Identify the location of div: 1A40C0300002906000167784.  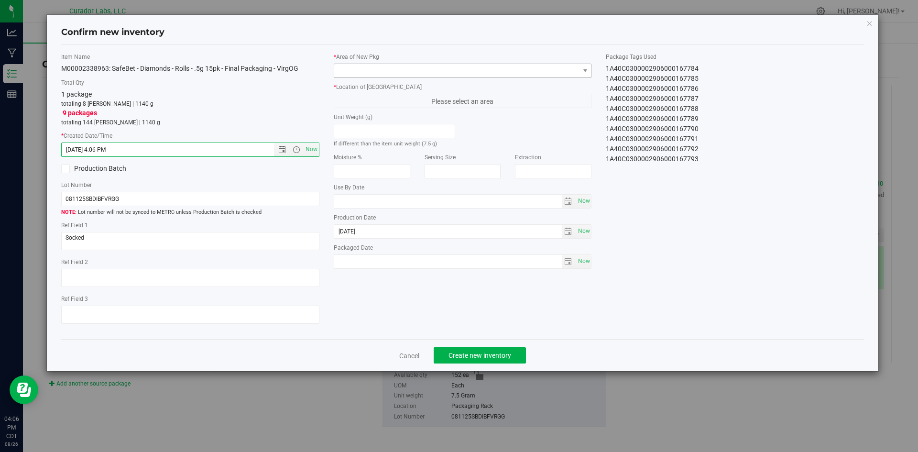
(735, 68).